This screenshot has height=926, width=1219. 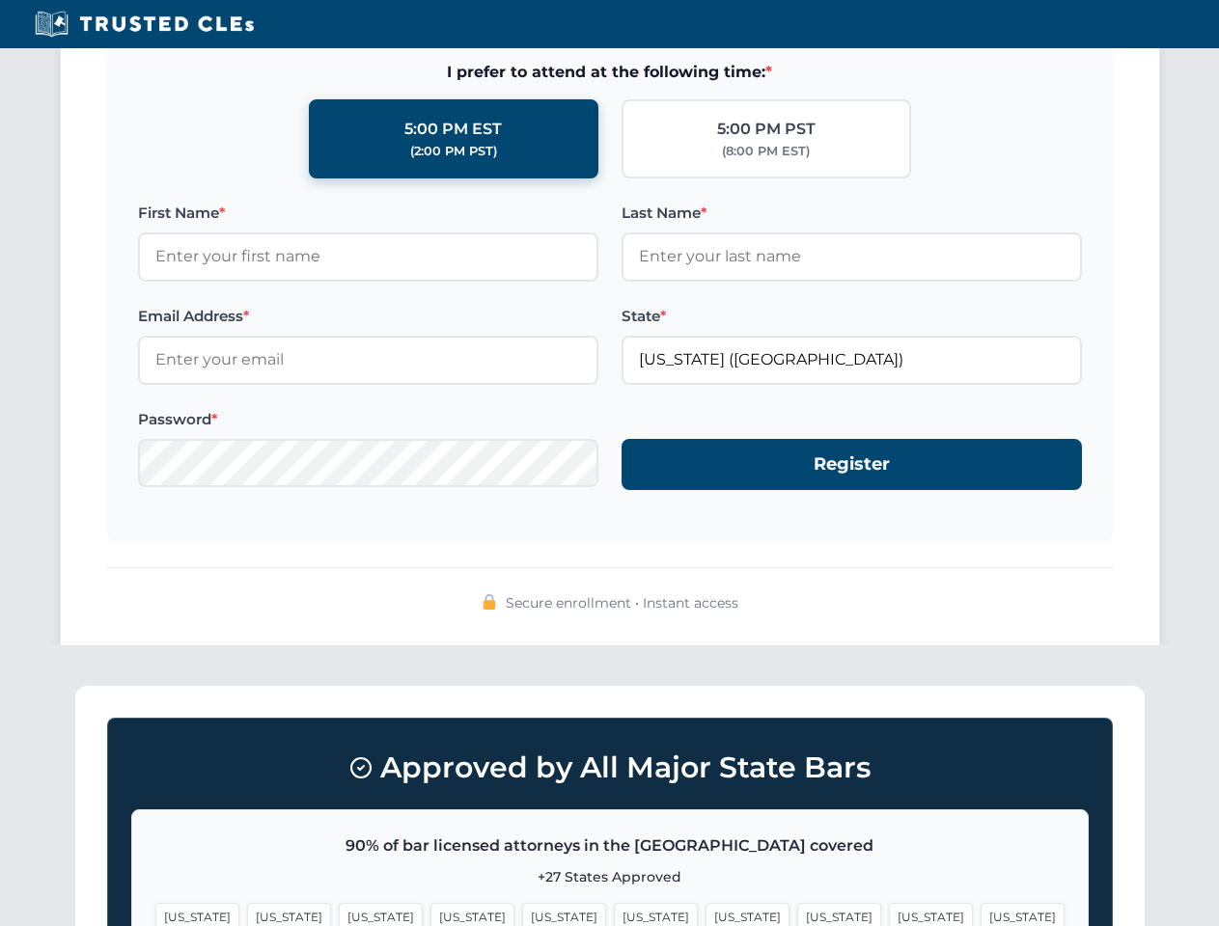 I want to click on div: (2:00 PM PST), so click(x=454, y=152).